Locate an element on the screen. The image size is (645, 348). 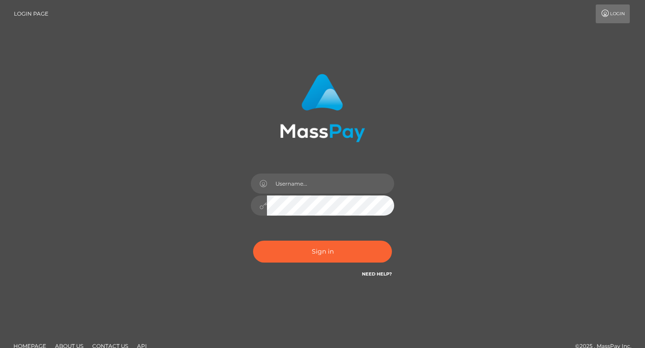
a: Login Page is located at coordinates (31, 14).